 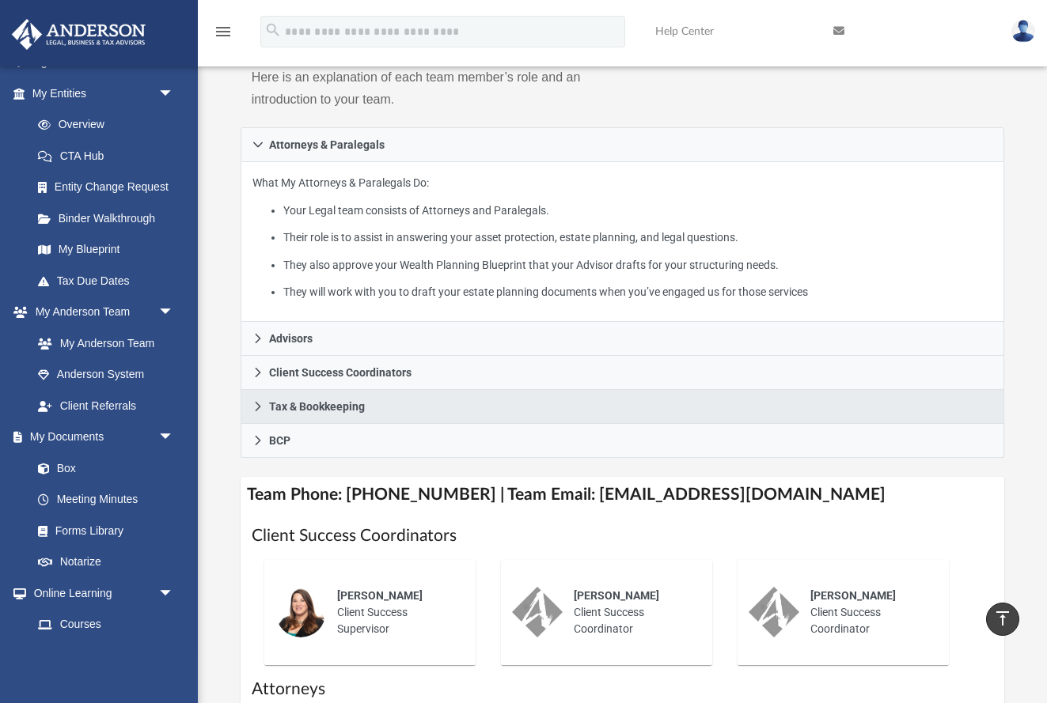 What do you see at coordinates (316, 407) in the screenshot?
I see `span: Tax & Bookkeeping` at bounding box center [316, 407].